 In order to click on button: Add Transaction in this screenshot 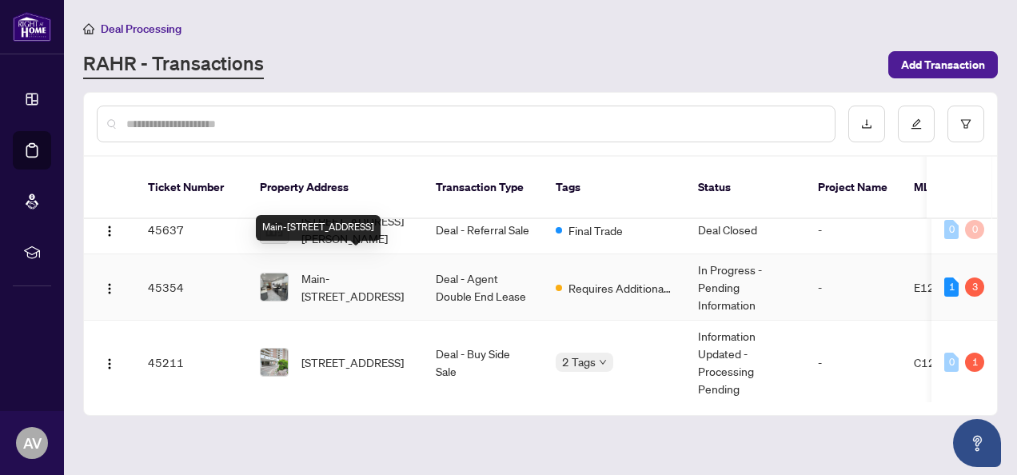, I will do `click(942, 65)`.